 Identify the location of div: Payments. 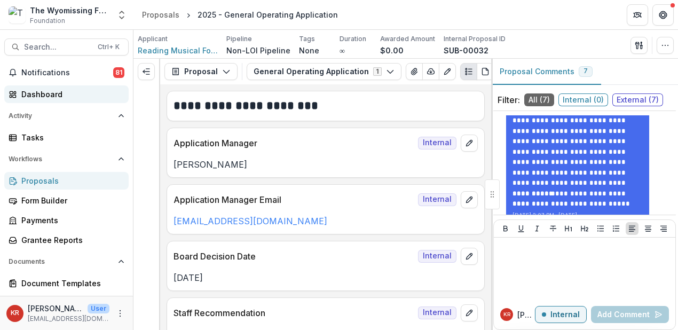
(71, 220).